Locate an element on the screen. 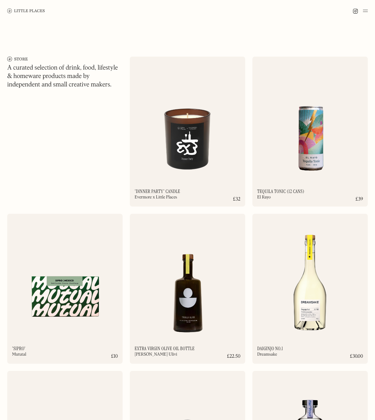  img: 67b4f52c1f2fc6ed9f47a66d_dreamsake.png is located at coordinates (310, 276).